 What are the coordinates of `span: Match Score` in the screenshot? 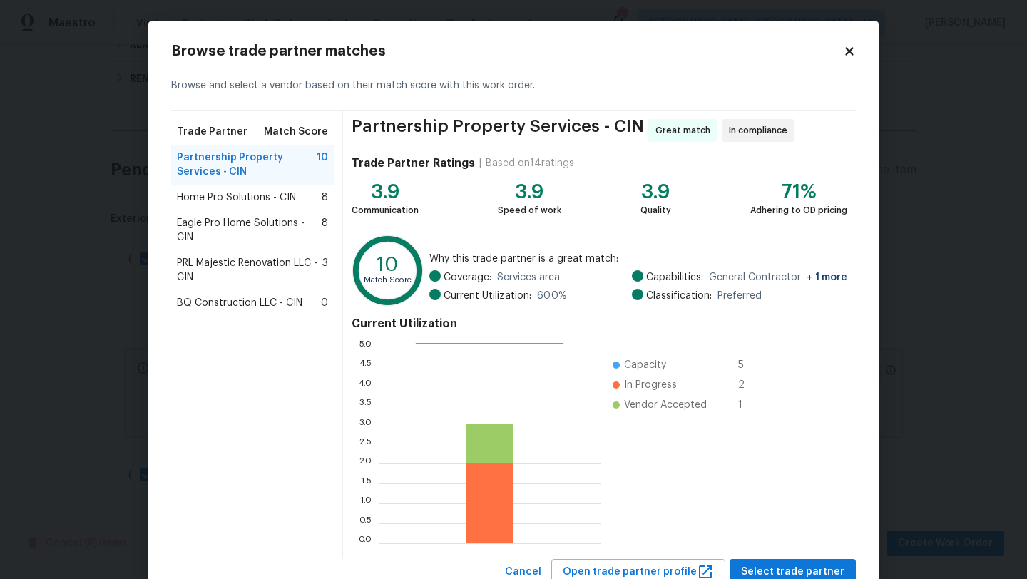 It's located at (296, 132).